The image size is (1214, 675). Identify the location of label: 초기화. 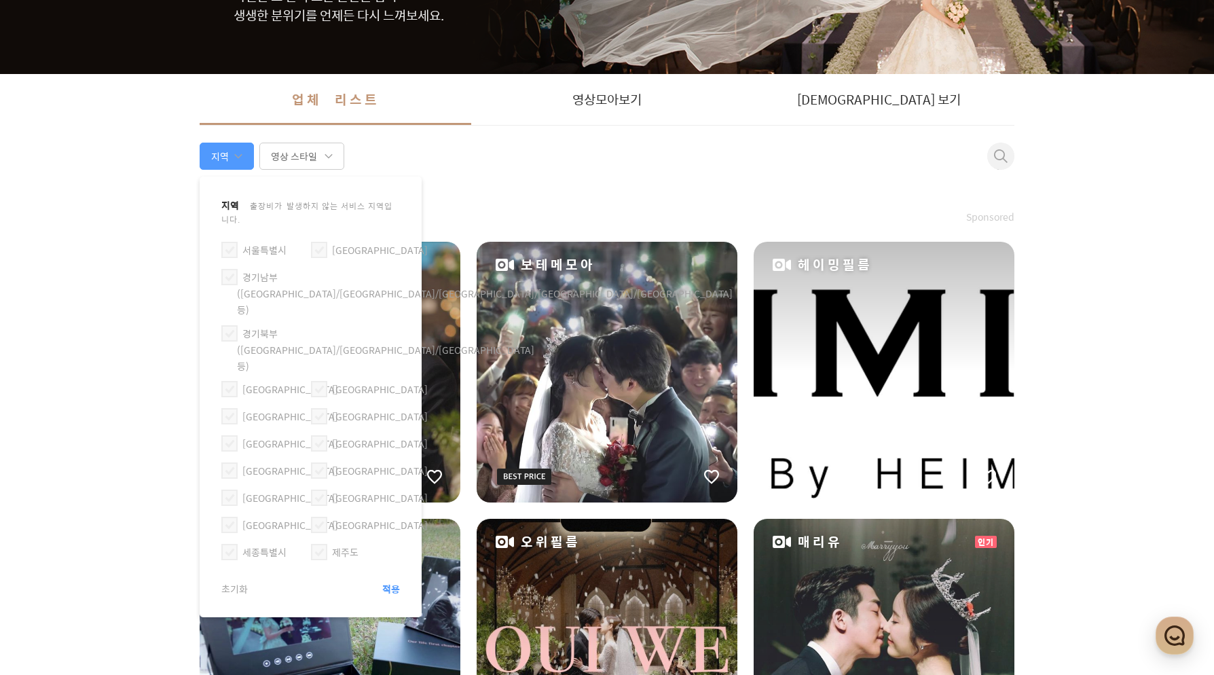
(234, 589).